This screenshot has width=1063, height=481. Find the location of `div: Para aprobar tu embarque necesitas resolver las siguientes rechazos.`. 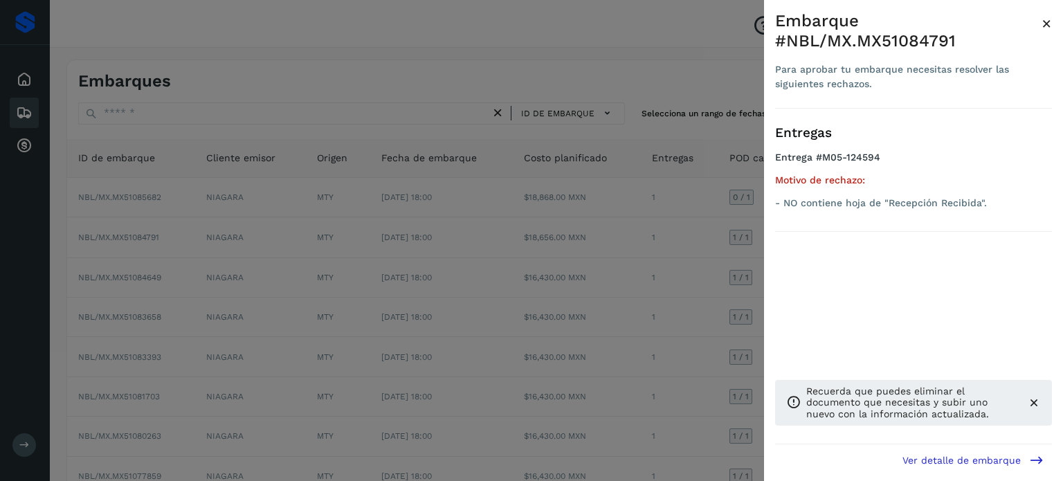

div: Para aprobar tu embarque necesitas resolver las siguientes rechazos. is located at coordinates (908, 77).